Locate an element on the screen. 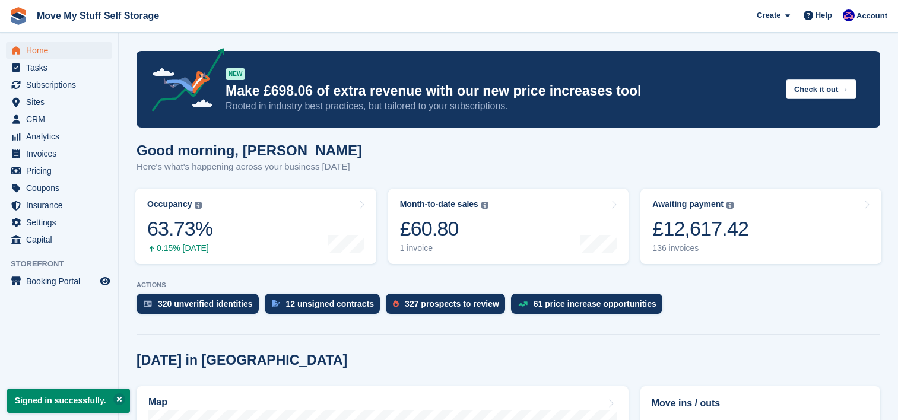 The image size is (898, 420). span: Sites is located at coordinates (62, 102).